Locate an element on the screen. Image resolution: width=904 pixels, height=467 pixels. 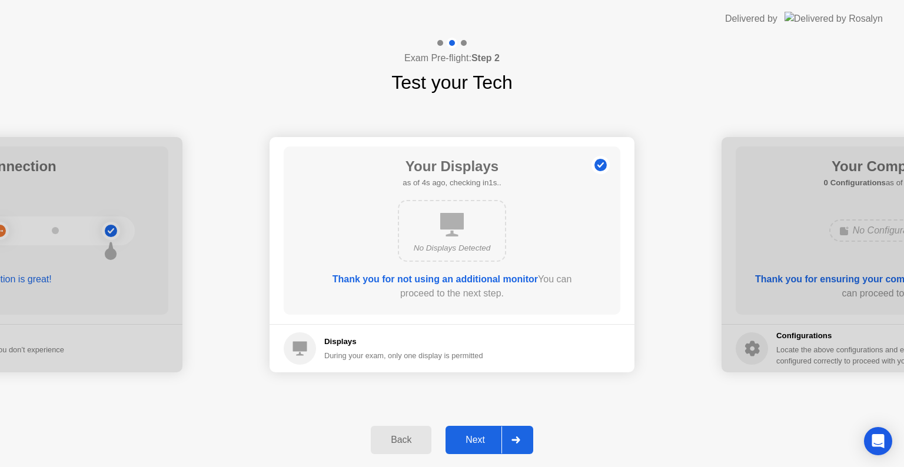
b: Thank you for not using an additional monitor is located at coordinates (435, 279).